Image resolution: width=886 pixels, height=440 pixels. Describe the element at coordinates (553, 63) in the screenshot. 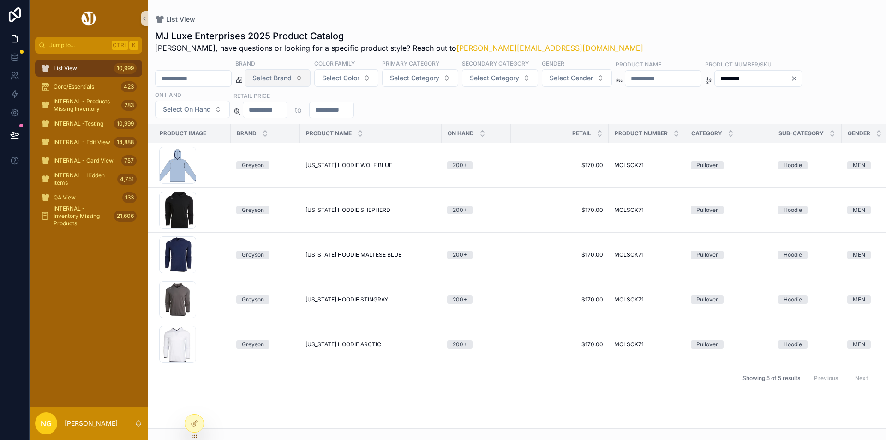

I see `label: Gender` at that location.